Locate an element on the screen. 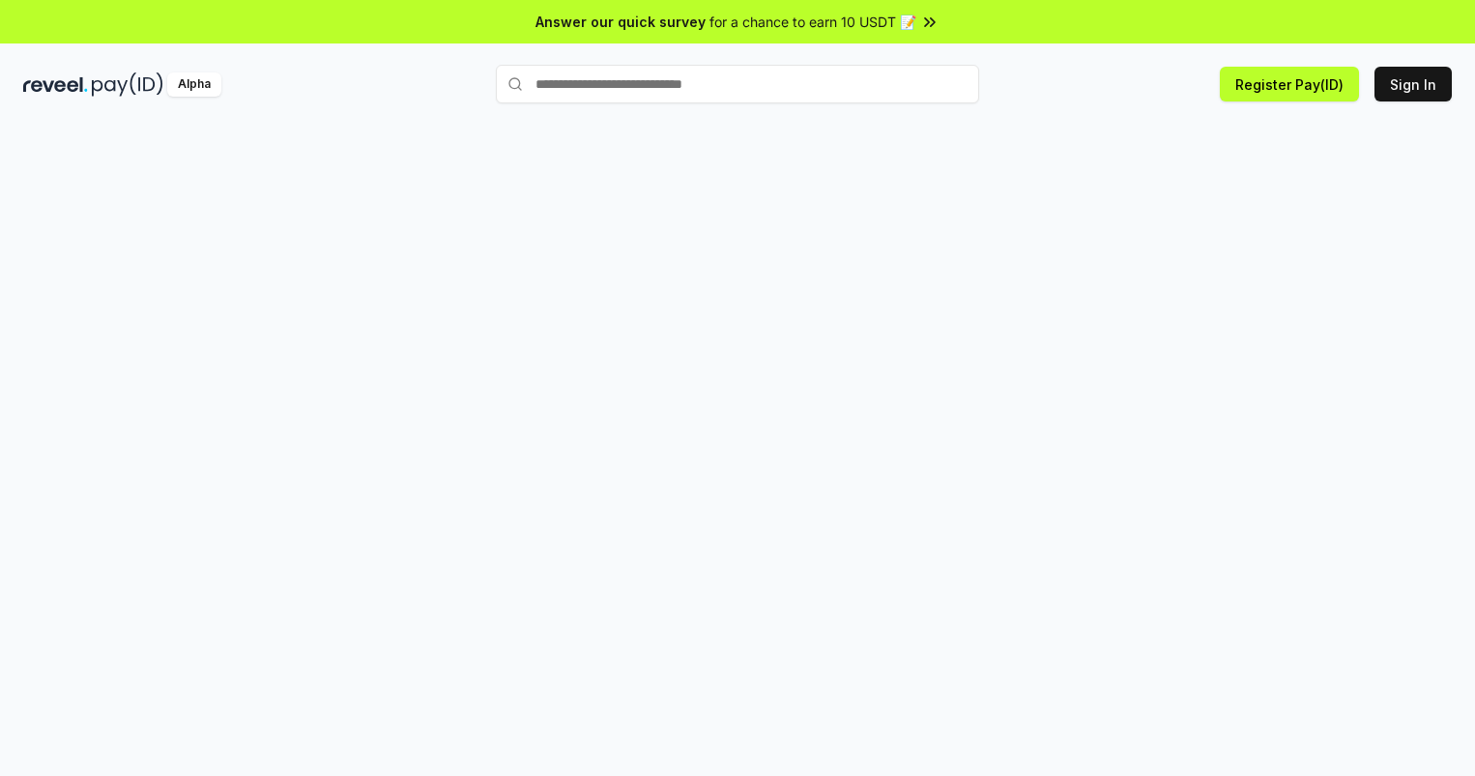 This screenshot has width=1475, height=776. button: Register Pay(ID) is located at coordinates (1289, 84).